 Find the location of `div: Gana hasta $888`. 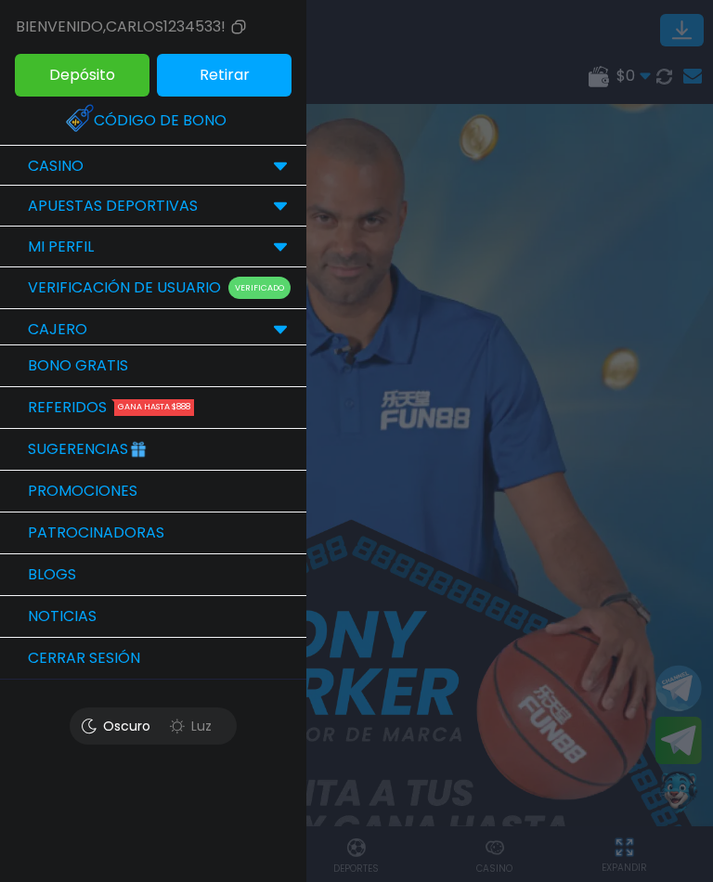

div: Gana hasta $888 is located at coordinates (154, 408).